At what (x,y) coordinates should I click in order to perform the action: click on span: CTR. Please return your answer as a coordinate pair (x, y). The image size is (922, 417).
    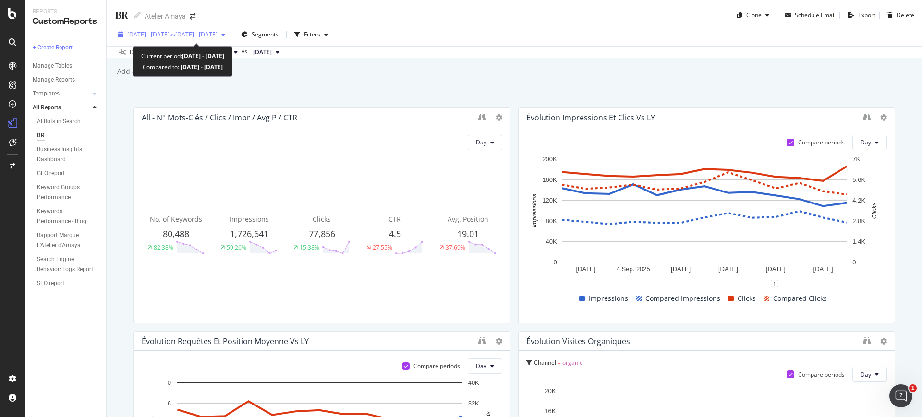
    Looking at the image, I should click on (395, 219).